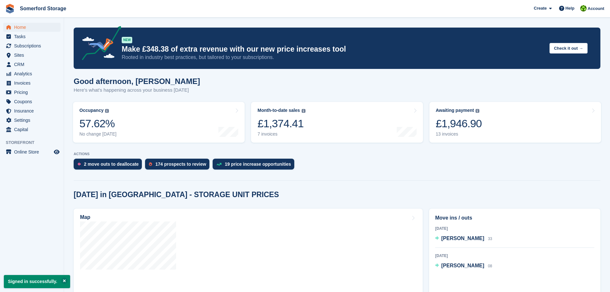 The width and height of the screenshot is (610, 292). I want to click on img: move_outs_to_deallocate_icon-f764333ba52eb49d3ac5e1228854f67142a1ed5810a6f6cc68b1a99e826820c5.svg, so click(79, 164).